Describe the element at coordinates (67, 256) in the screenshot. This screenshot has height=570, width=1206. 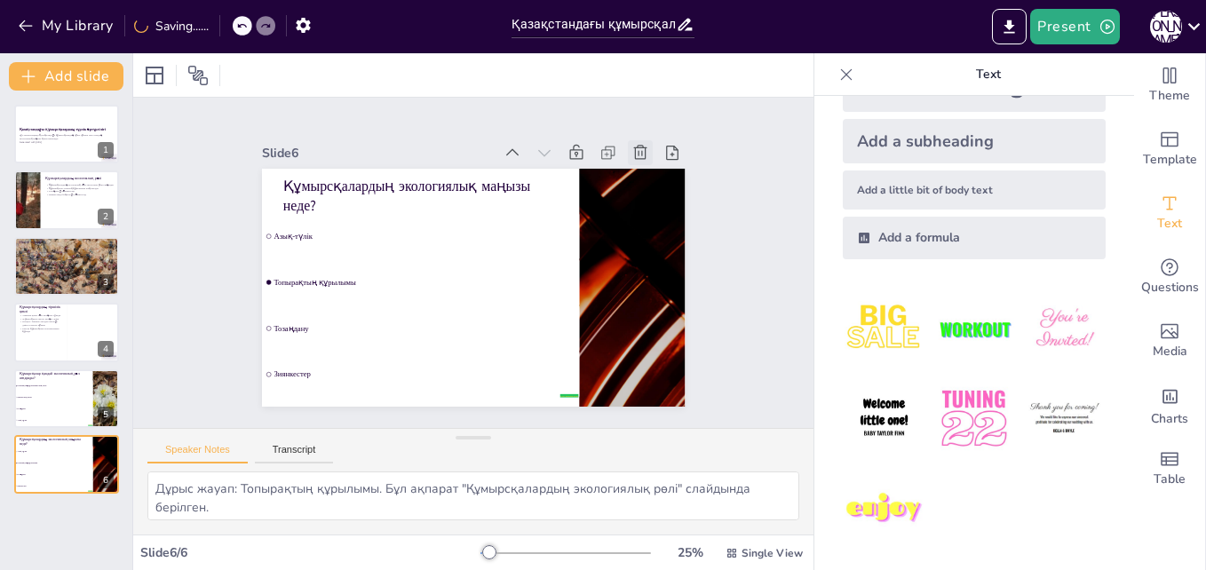
I see `p: Әр түрдің экологиялық рөлі бар` at that location.